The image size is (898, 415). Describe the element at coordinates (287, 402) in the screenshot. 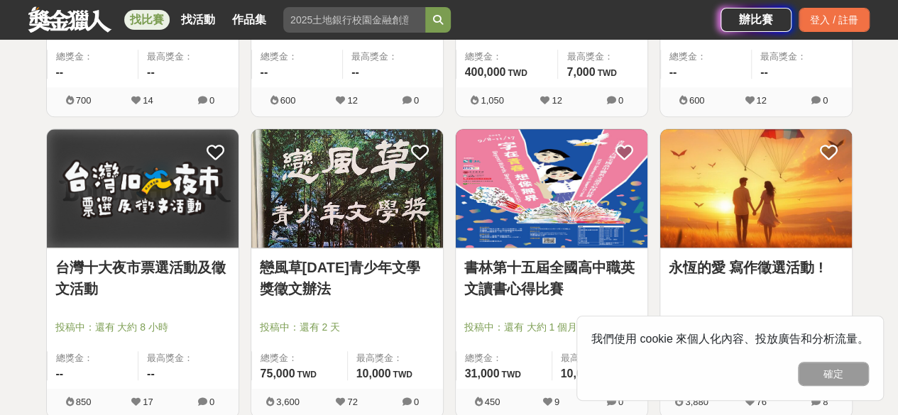

I see `span: 3,600` at that location.